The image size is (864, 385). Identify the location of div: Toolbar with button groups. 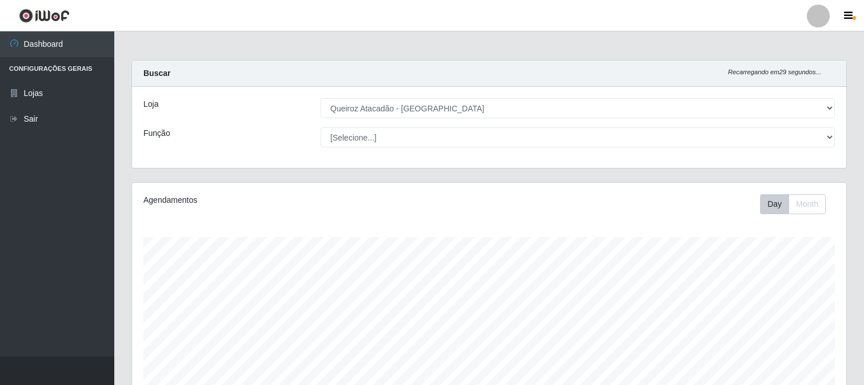
(797, 204).